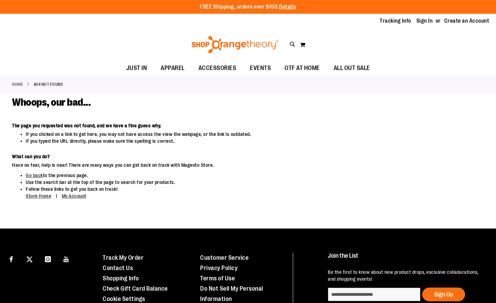 The height and width of the screenshot is (303, 496). I want to click on img: Shop Orangetheory, so click(235, 45).